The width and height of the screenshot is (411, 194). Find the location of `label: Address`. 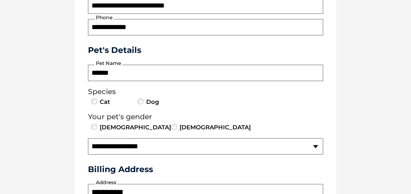

label: Address is located at coordinates (106, 183).